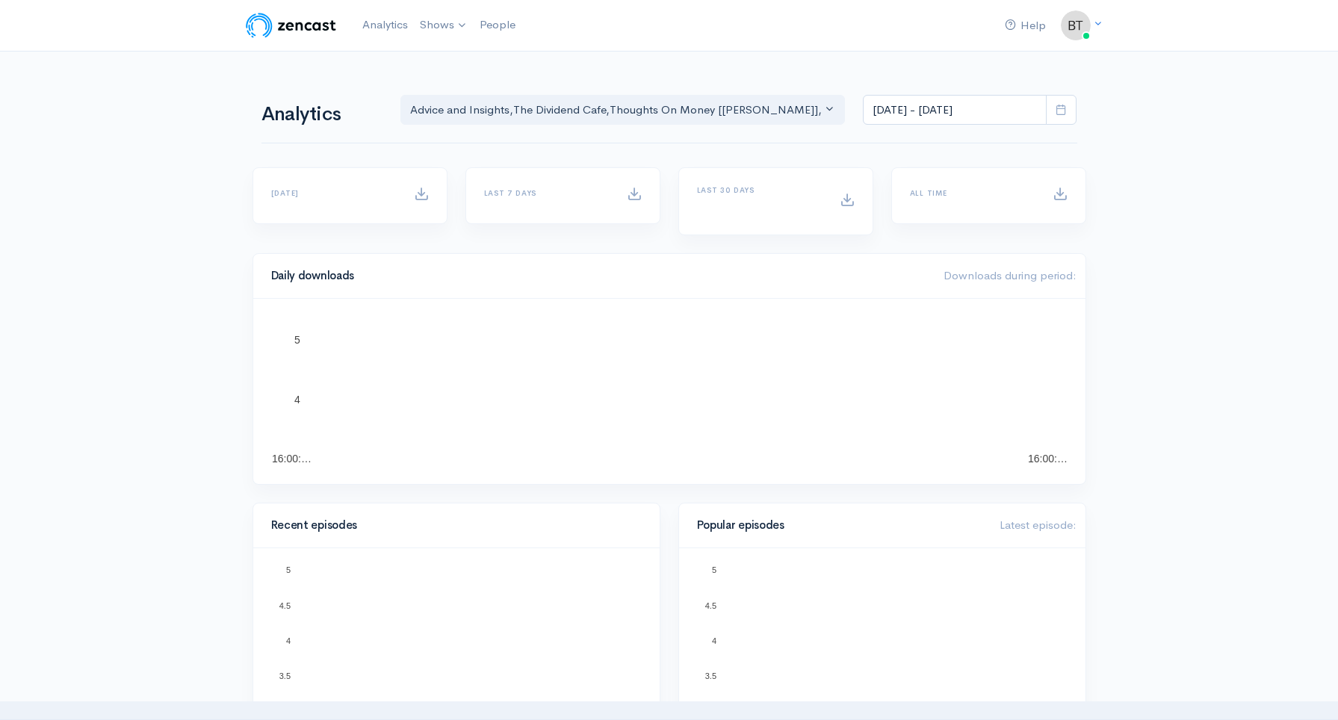 Image resolution: width=1338 pixels, height=720 pixels. What do you see at coordinates (385, 25) in the screenshot?
I see `a: Analytics` at bounding box center [385, 25].